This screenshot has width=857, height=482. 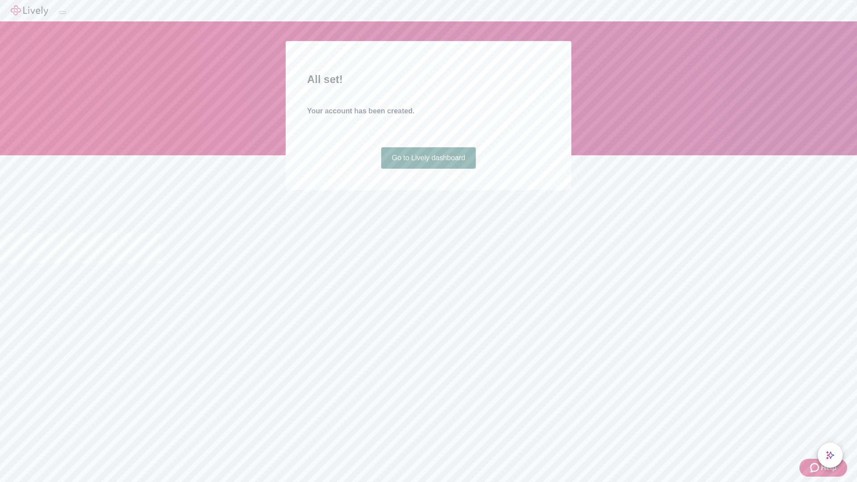 What do you see at coordinates (29, 11) in the screenshot?
I see `img: Lively` at bounding box center [29, 11].